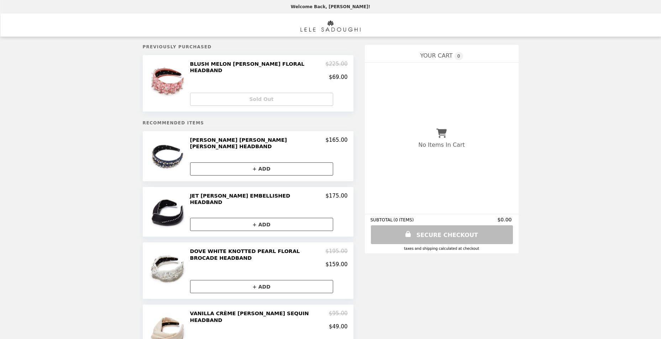 The height and width of the screenshot is (339, 661). Describe the element at coordinates (168, 81) in the screenshot. I see `img: BLUSH MELON BRIGITTE PAILLETTE FLORAL HEADBAND` at that location.